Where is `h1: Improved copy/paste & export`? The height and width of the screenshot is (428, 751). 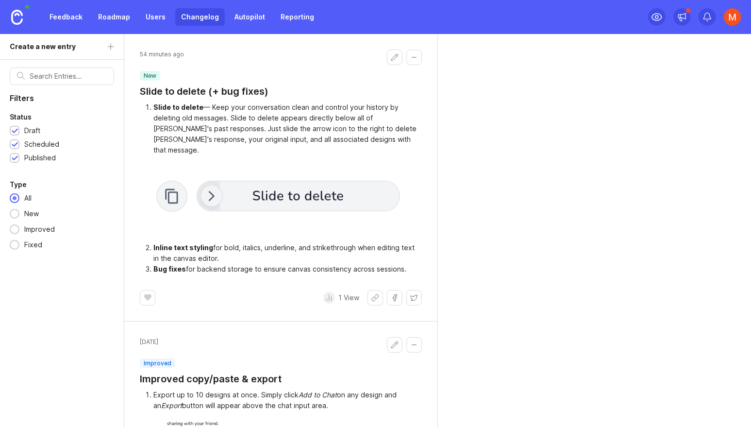 h1: Improved copy/paste & export is located at coordinates (211, 379).